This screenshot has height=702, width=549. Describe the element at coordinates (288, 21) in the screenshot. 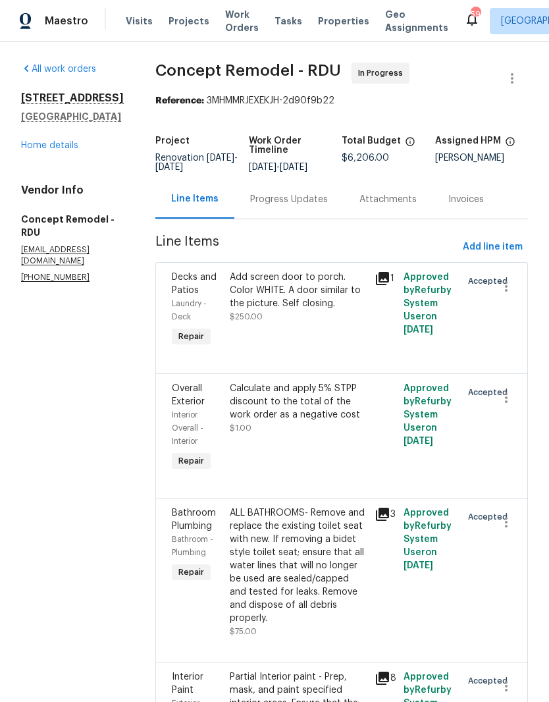

I see `span: Tasks` at that location.